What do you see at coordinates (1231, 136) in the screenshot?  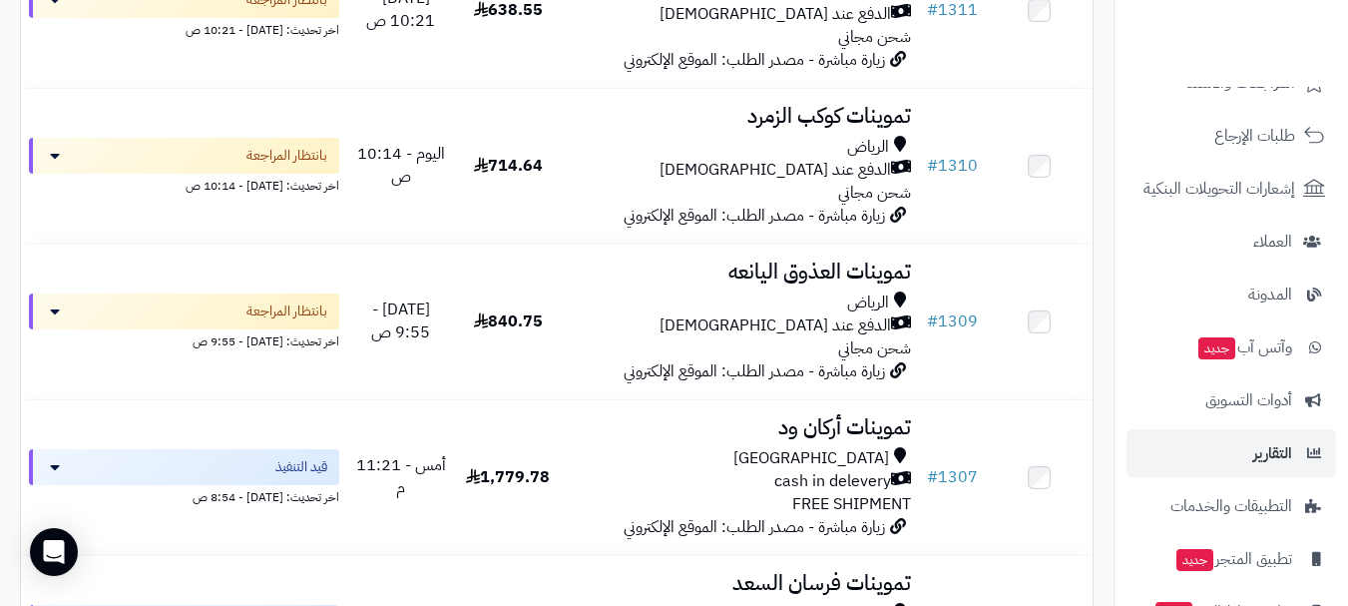 I see `a: طلبات الإرجاع` at bounding box center [1231, 136].